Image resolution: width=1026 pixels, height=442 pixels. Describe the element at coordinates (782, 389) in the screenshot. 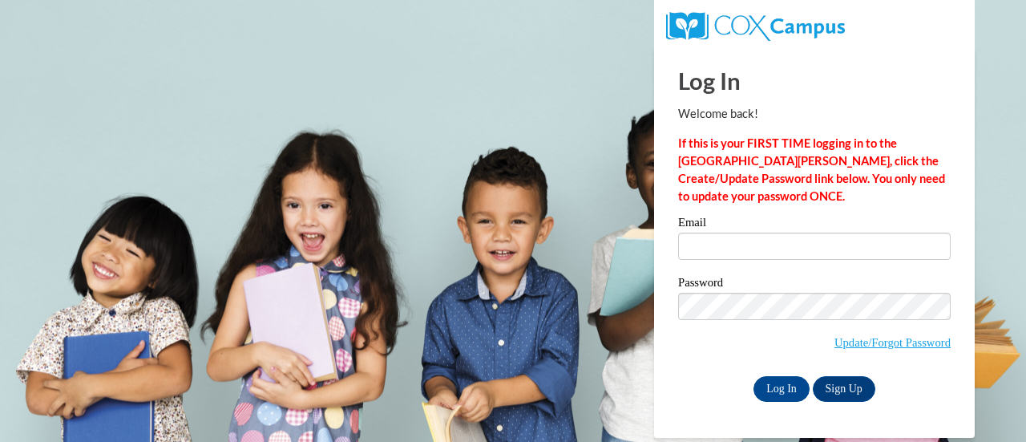

I see `input: Log In` at that location.